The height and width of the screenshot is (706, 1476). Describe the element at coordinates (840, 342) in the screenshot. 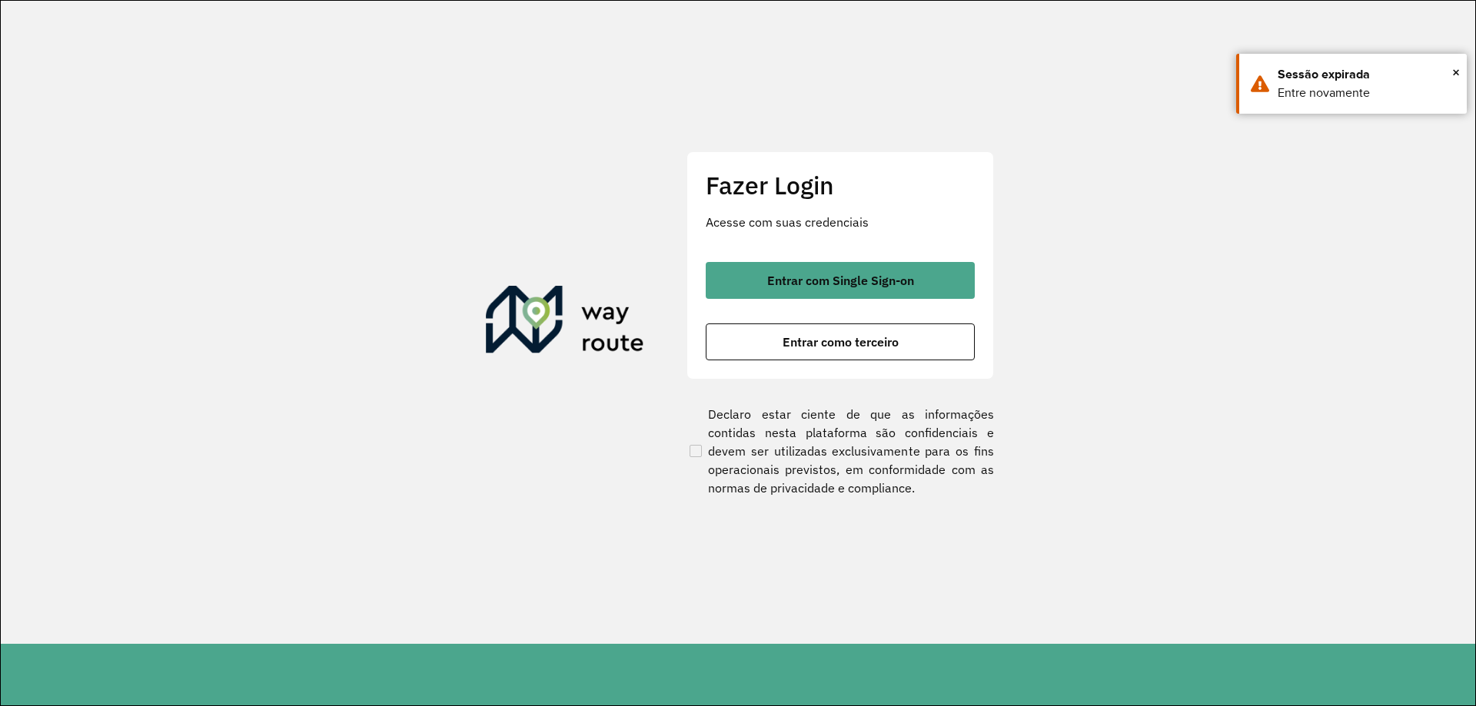

I see `span: Entrar como terceiro` at that location.